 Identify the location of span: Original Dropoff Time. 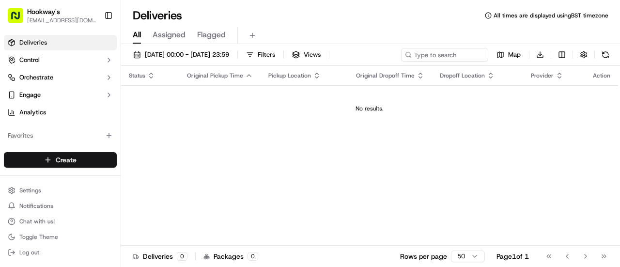
(385, 76).